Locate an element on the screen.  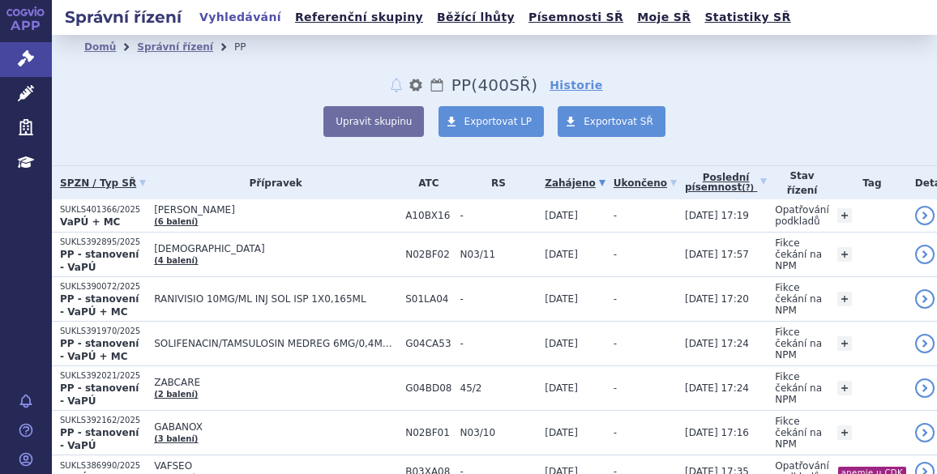
a: (4 balení) is located at coordinates (176, 260).